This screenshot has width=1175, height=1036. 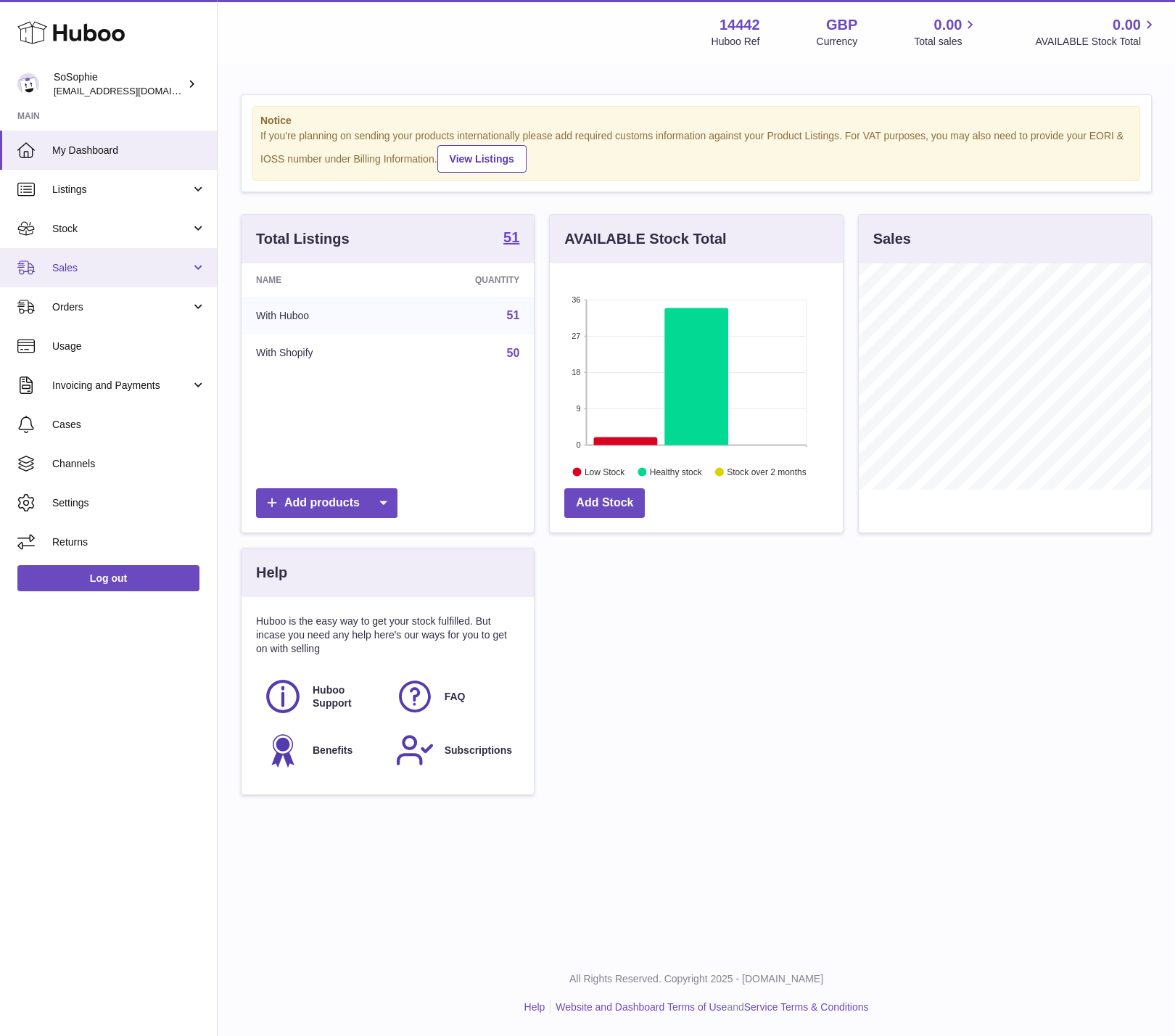 What do you see at coordinates (710, 1007) in the screenshot?
I see `li: and` at bounding box center [710, 1007].